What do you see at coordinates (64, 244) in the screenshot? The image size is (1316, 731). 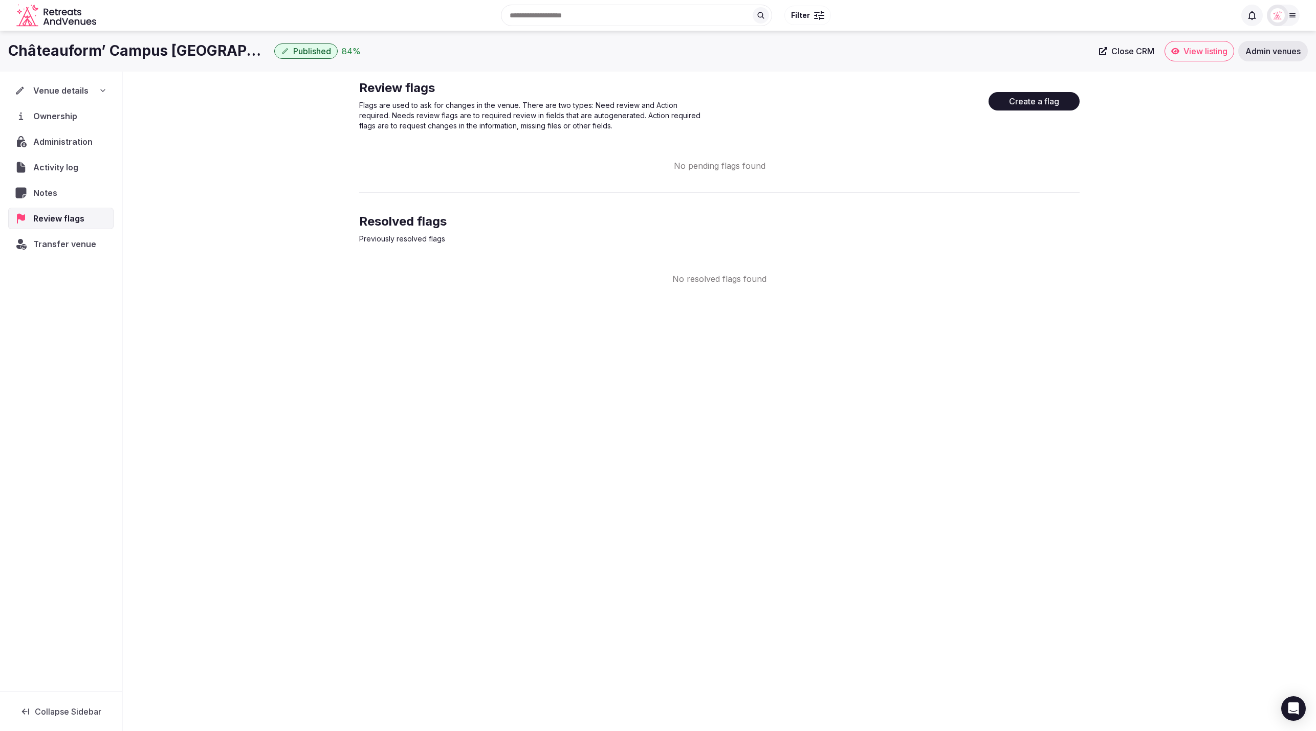 I see `span: Transfer venue` at bounding box center [64, 244].